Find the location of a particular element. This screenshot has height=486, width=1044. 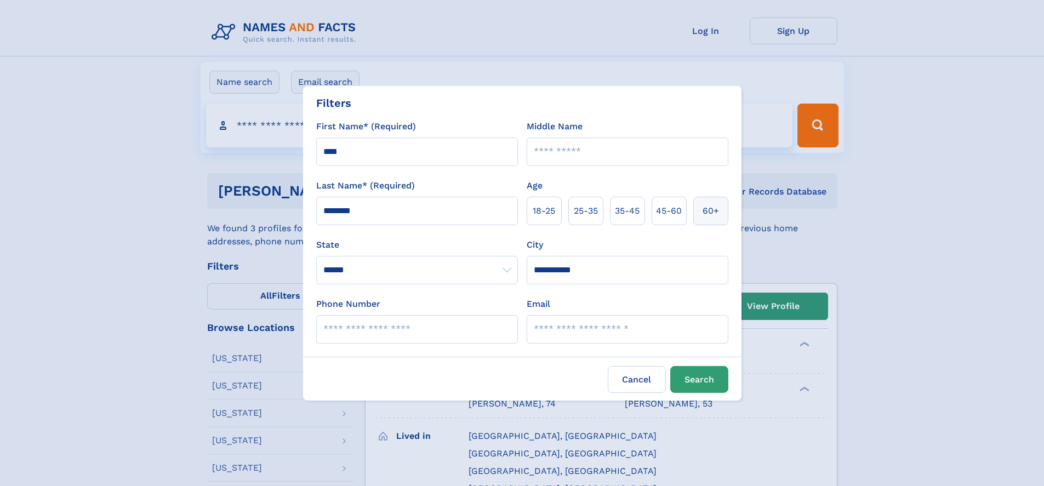

span: 60+ is located at coordinates (711, 211).